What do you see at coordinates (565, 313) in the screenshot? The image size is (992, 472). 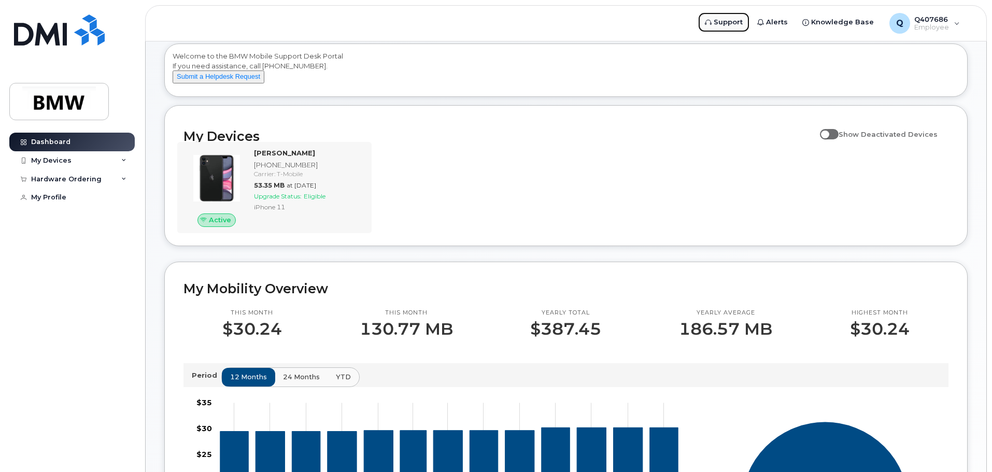 I see `p: Yearly total` at bounding box center [565, 313].